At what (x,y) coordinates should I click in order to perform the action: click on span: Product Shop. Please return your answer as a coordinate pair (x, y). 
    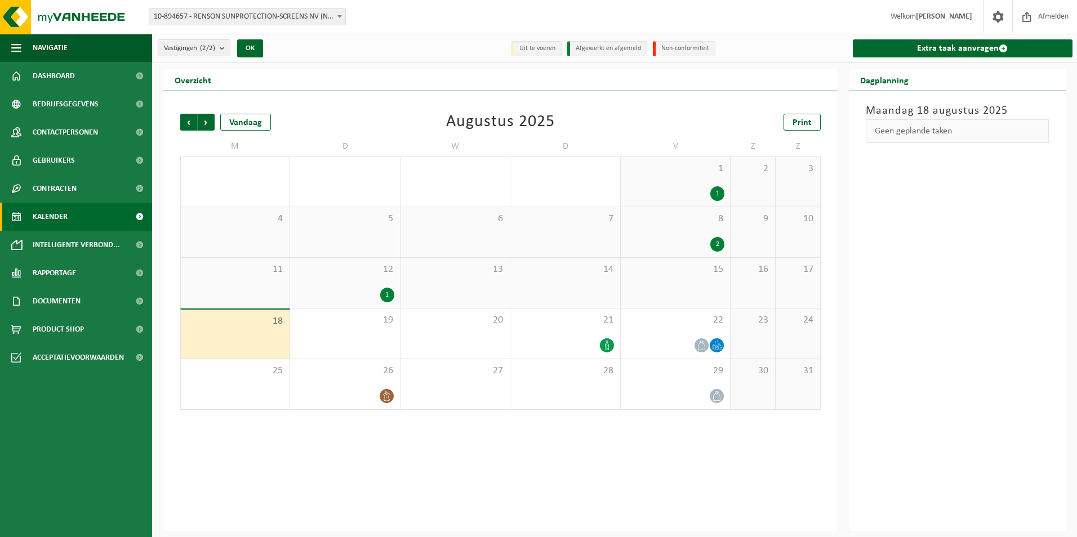
    Looking at the image, I should click on (58, 329).